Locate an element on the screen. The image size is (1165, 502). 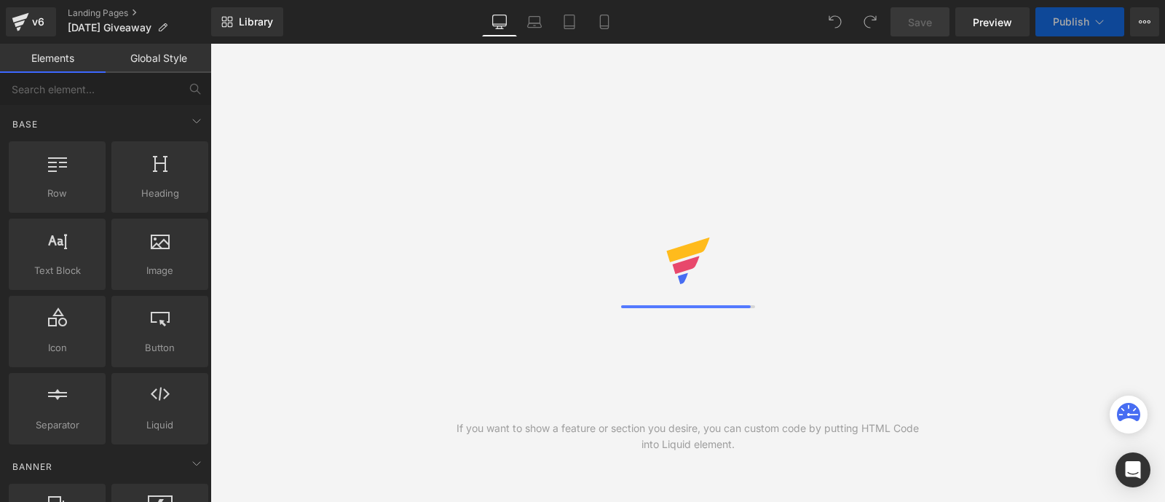
a: Laptop is located at coordinates (534, 22).